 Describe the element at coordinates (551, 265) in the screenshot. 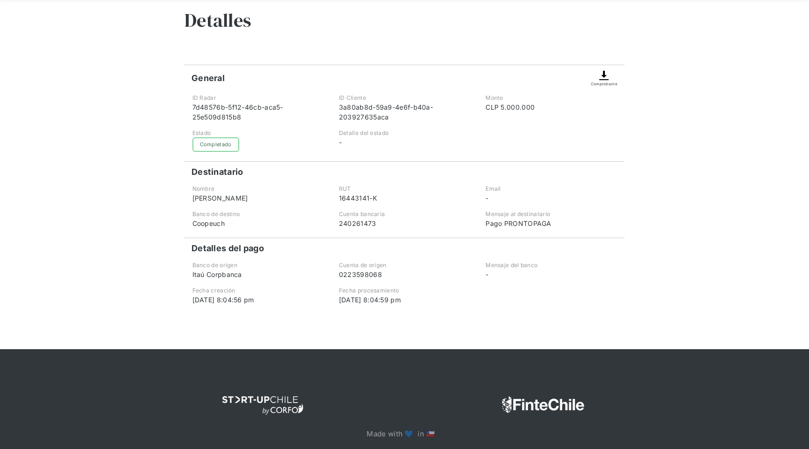

I see `div: Mensaje del banco` at that location.